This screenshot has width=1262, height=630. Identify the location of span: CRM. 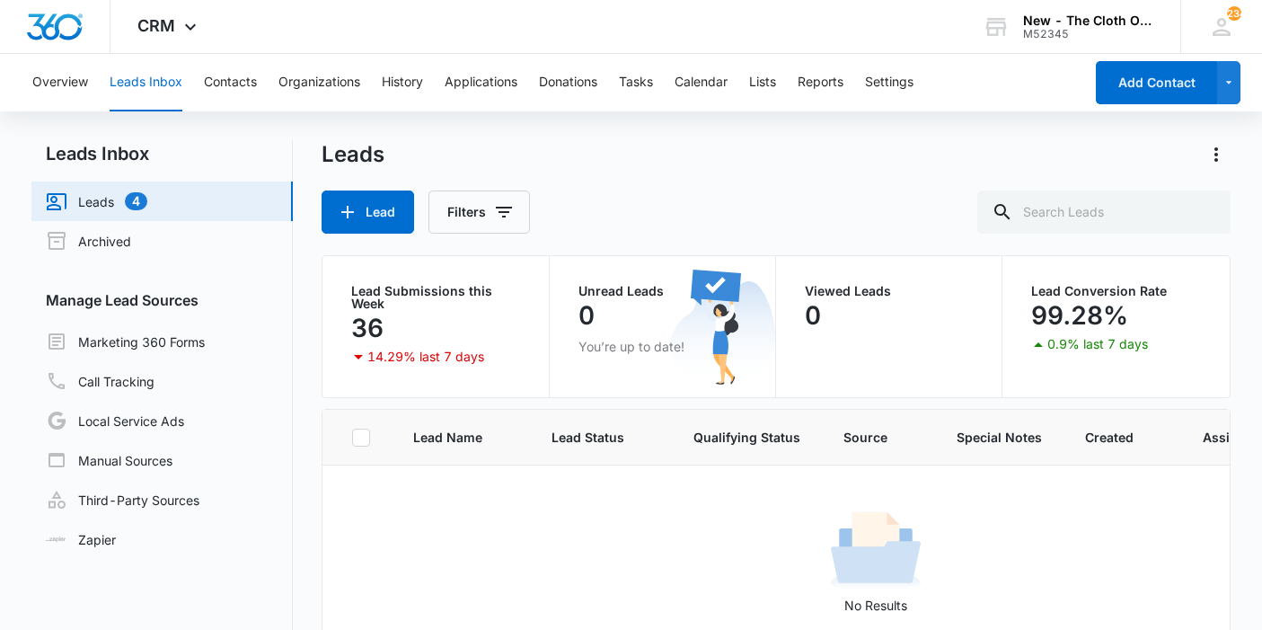
(156, 25).